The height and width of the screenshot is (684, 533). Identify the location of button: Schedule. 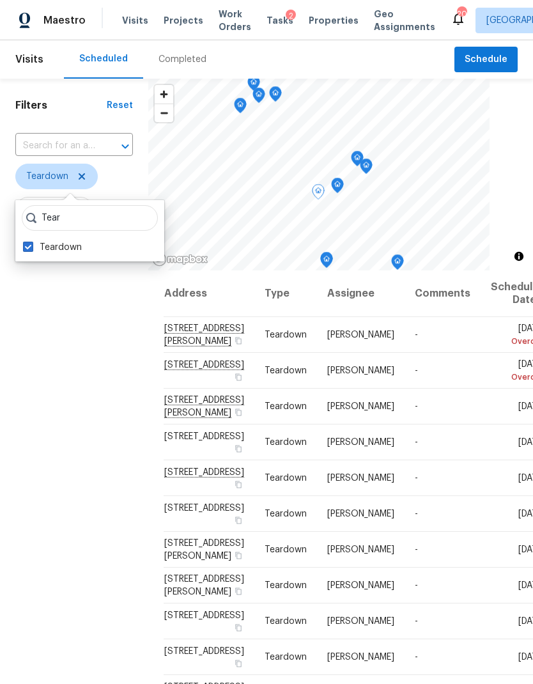
(486, 59).